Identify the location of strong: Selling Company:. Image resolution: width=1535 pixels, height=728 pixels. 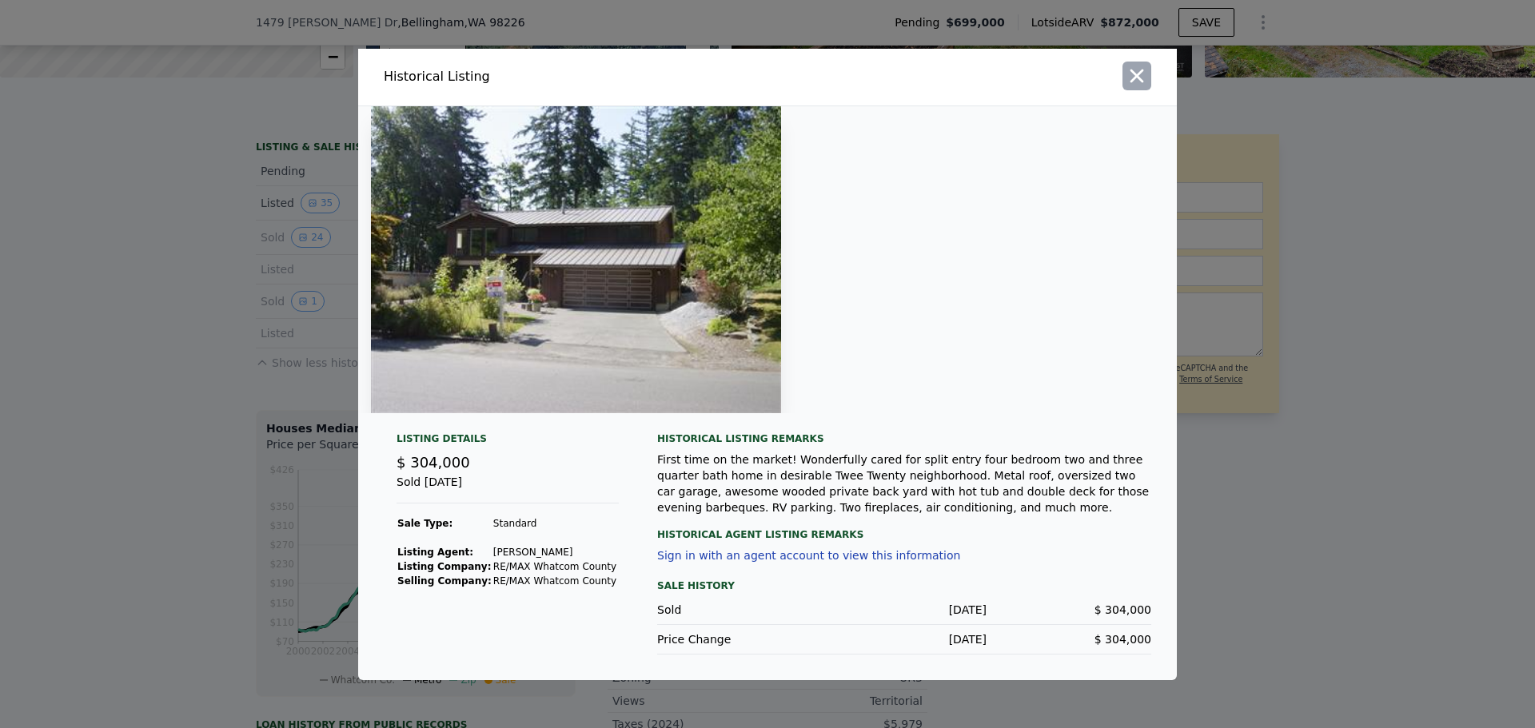
(445, 581).